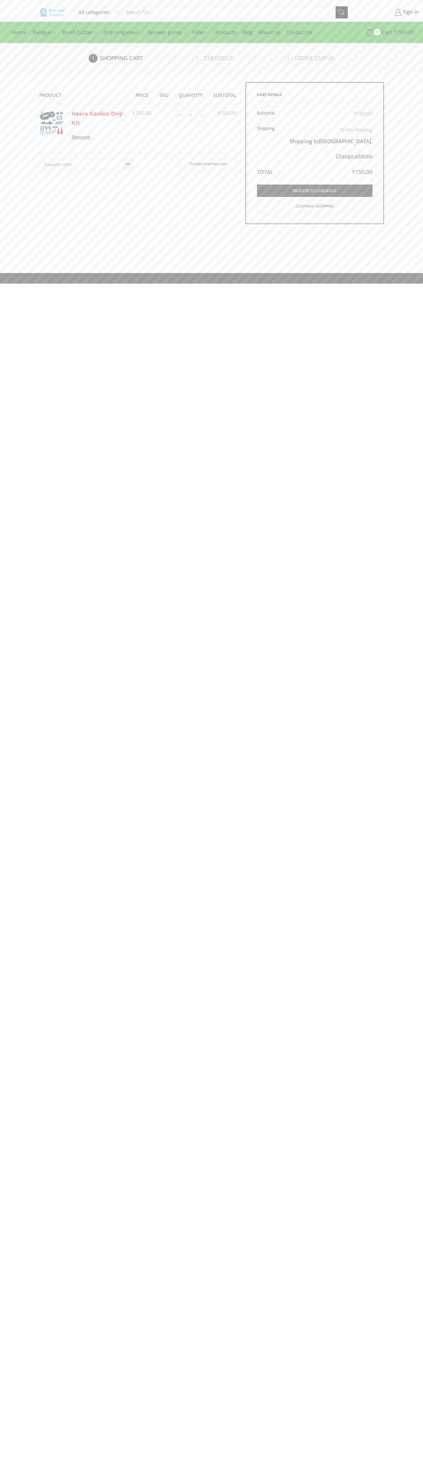 This screenshot has height=1468, width=423. Describe the element at coordinates (237, 58) in the screenshot. I see `a: Checkout` at that location.